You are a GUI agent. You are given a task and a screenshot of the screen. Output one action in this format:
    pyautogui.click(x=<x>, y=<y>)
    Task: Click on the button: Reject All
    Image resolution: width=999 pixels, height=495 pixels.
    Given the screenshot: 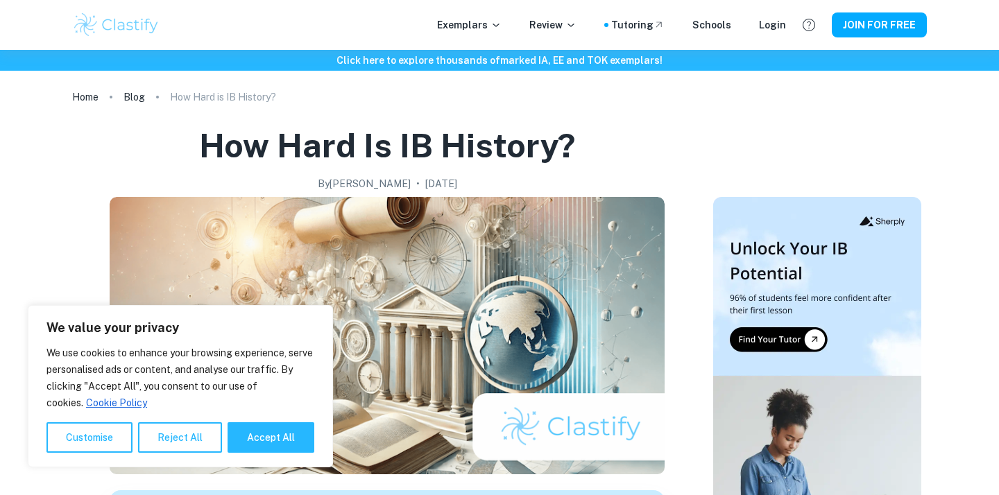 What is the action you would take?
    pyautogui.click(x=180, y=438)
    